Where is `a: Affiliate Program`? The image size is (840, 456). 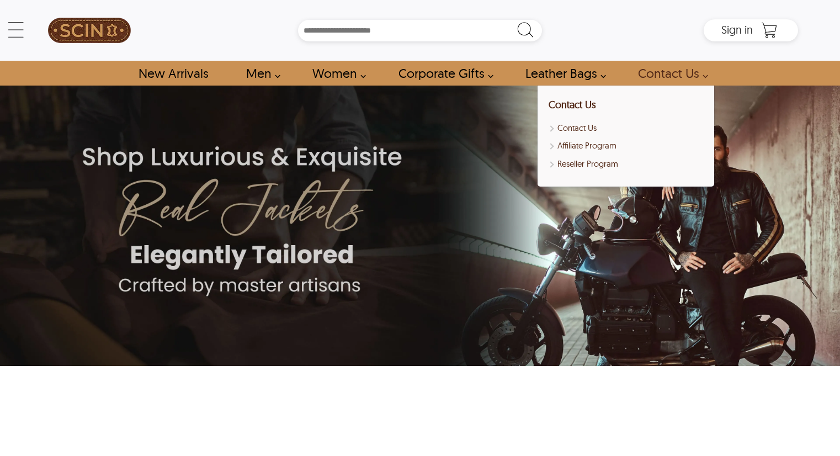 a: Affiliate Program is located at coordinates (626, 146).